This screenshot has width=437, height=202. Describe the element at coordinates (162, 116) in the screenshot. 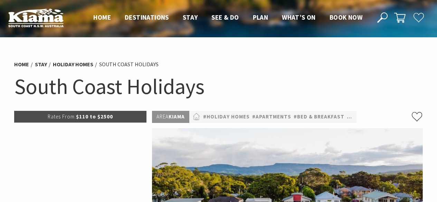

I see `span: Area` at that location.